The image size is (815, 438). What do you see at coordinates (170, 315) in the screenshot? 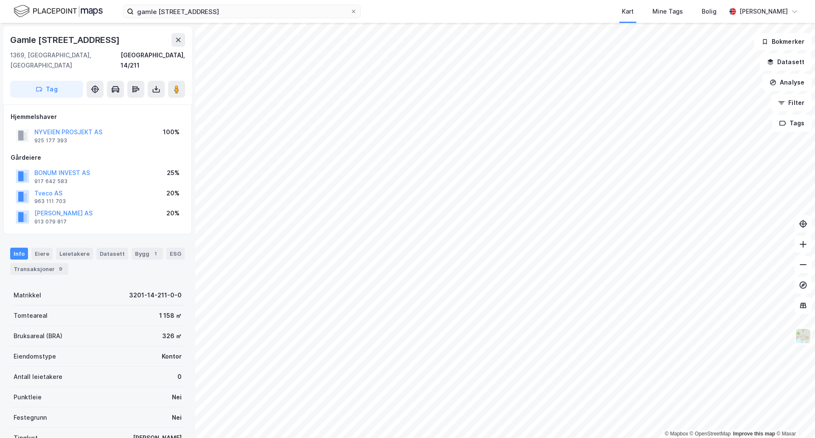
I see `div: 1 158 ㎡` at bounding box center [170, 315].